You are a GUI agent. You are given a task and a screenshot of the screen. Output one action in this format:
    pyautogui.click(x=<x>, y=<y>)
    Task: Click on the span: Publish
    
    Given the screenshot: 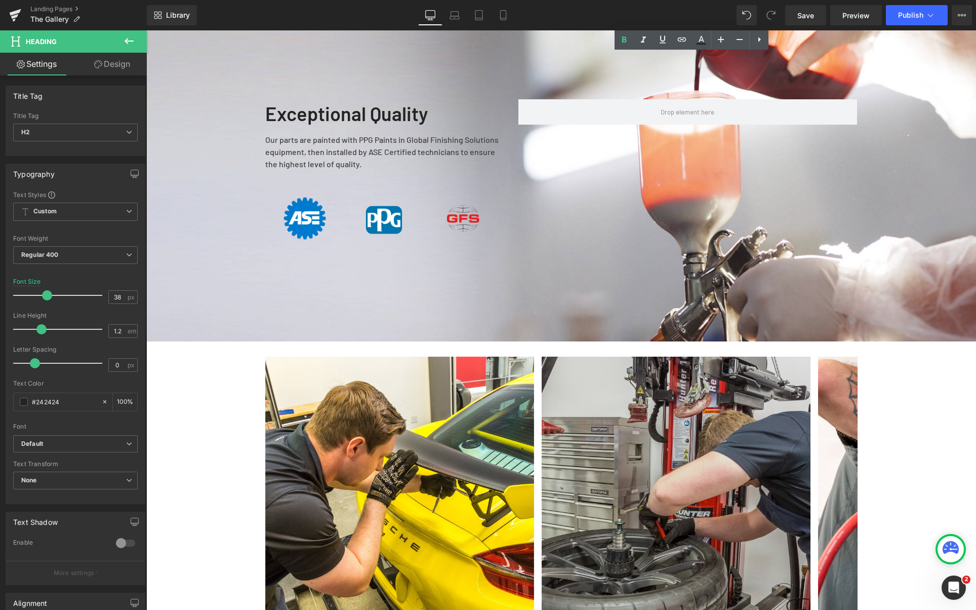 What is the action you would take?
    pyautogui.click(x=911, y=15)
    